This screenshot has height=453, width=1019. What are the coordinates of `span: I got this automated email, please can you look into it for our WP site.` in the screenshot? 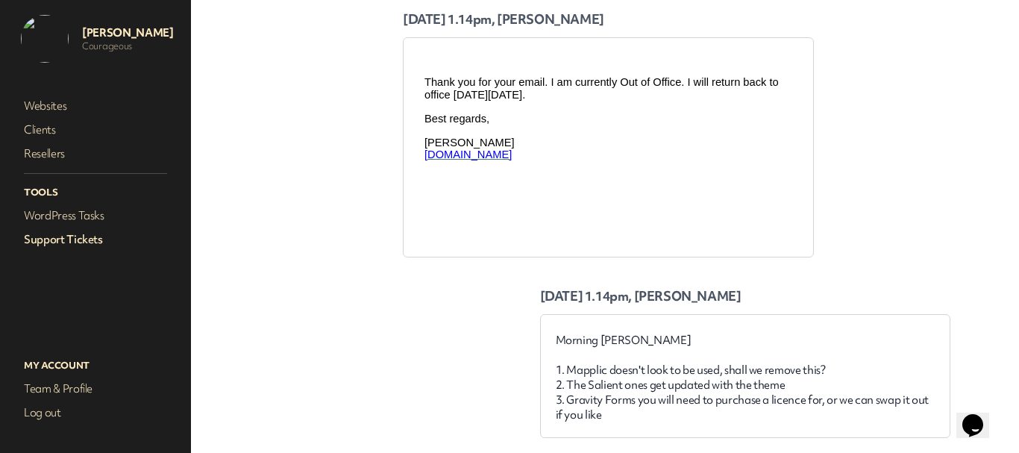 It's located at (173, 36).